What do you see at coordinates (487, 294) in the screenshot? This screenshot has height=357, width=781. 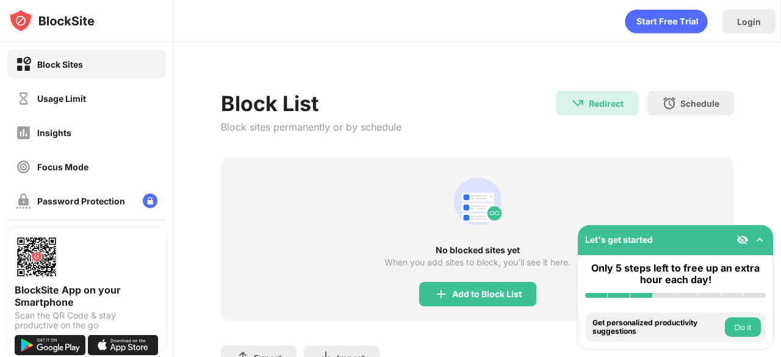 I see `div: Add to Block List` at bounding box center [487, 294].